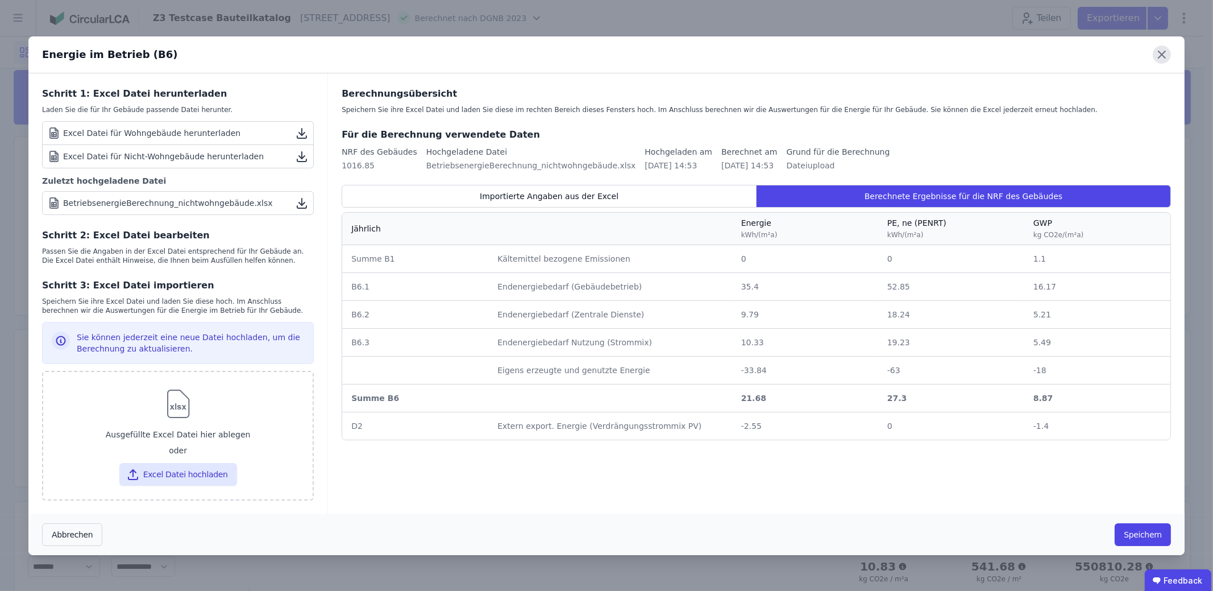 The image size is (1213, 591). What do you see at coordinates (1045, 287) in the screenshot?
I see `span: 16.17` at bounding box center [1045, 287].